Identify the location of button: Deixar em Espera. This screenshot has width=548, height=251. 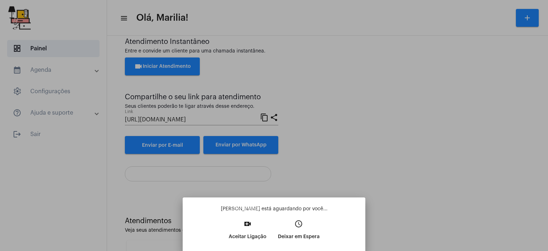
(298, 232).